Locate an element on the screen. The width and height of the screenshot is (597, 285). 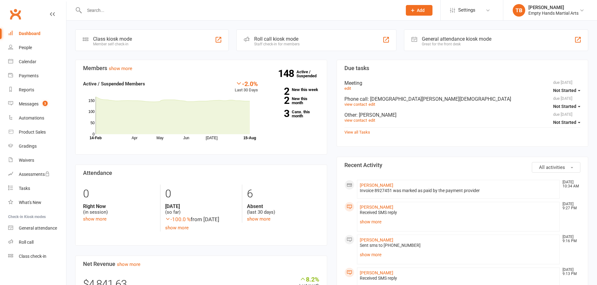
div: Class kiosk mode is located at coordinates (112, 39).